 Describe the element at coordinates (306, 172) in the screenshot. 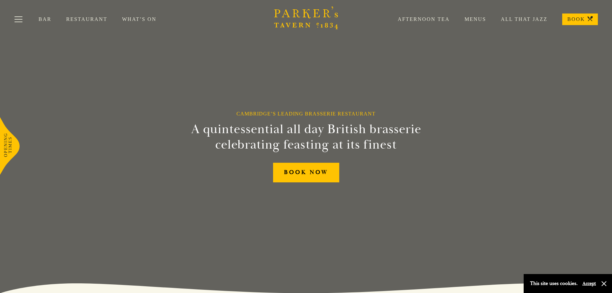

I see `a: BOOK NOW` at that location.